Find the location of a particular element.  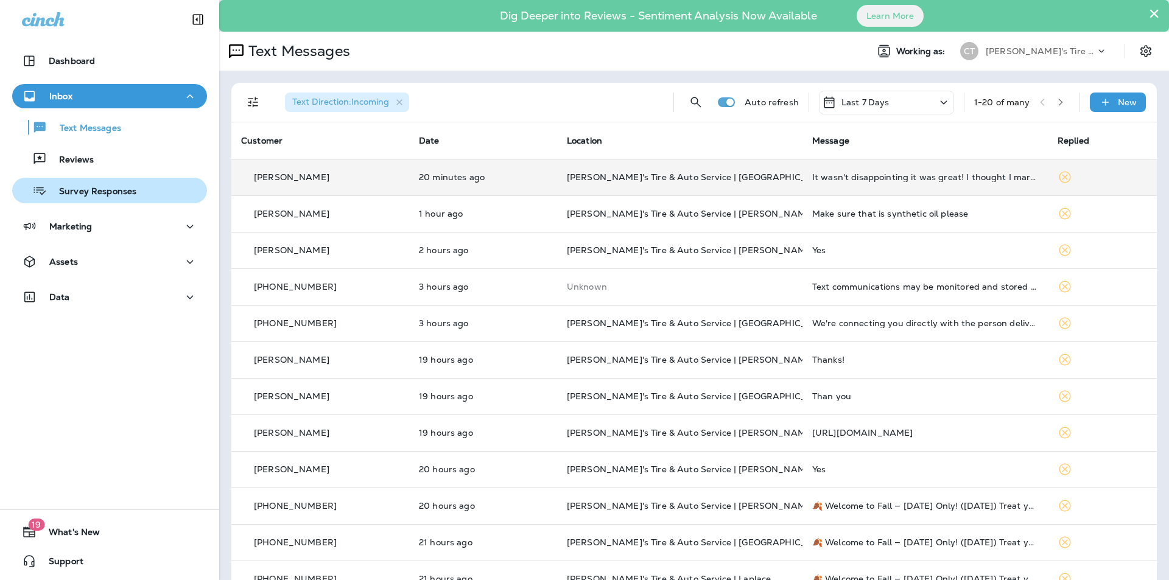

p: Oct 1, 2025 11:46 AM is located at coordinates (483, 177).